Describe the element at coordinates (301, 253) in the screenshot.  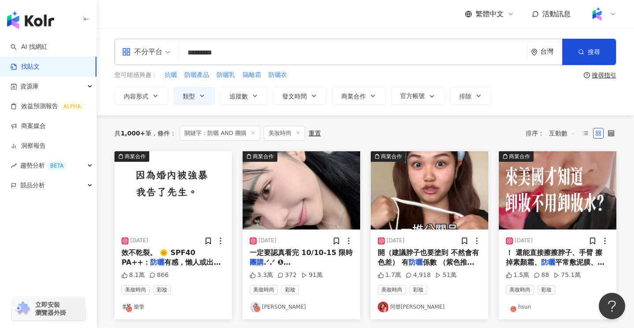
I see `span: 一定要認真看完 10/10-15 限時` at that location.